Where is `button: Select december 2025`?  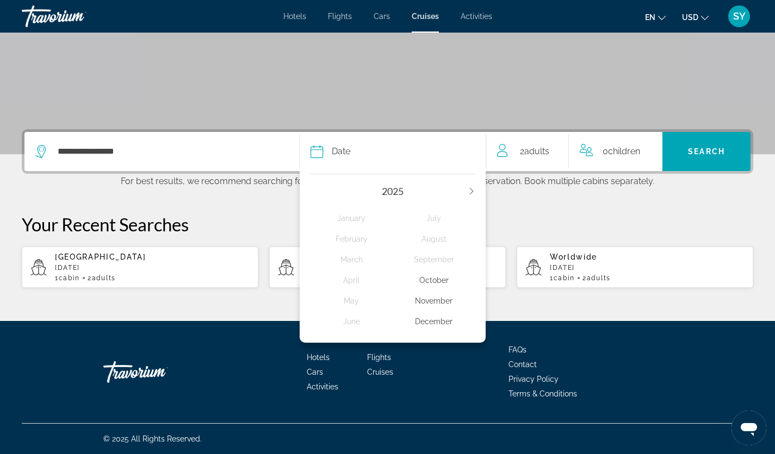 button: Select december 2025 is located at coordinates (433, 322).